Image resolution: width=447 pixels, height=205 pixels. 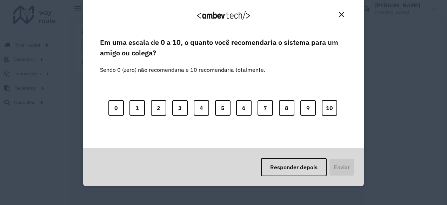 What do you see at coordinates (294, 167) in the screenshot?
I see `button: Responder depois` at bounding box center [294, 167].